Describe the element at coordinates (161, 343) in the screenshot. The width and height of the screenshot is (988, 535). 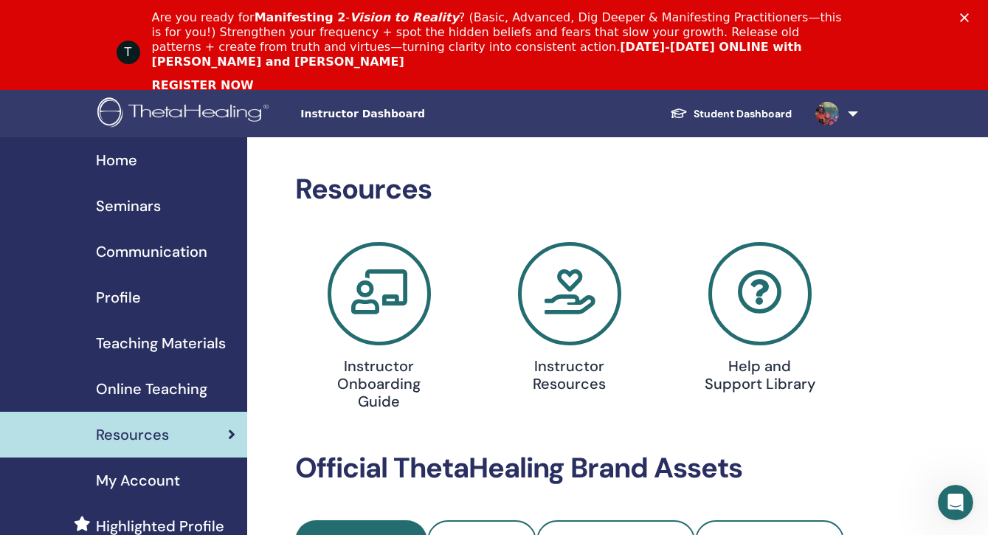
I see `span: Teaching Materials` at that location.